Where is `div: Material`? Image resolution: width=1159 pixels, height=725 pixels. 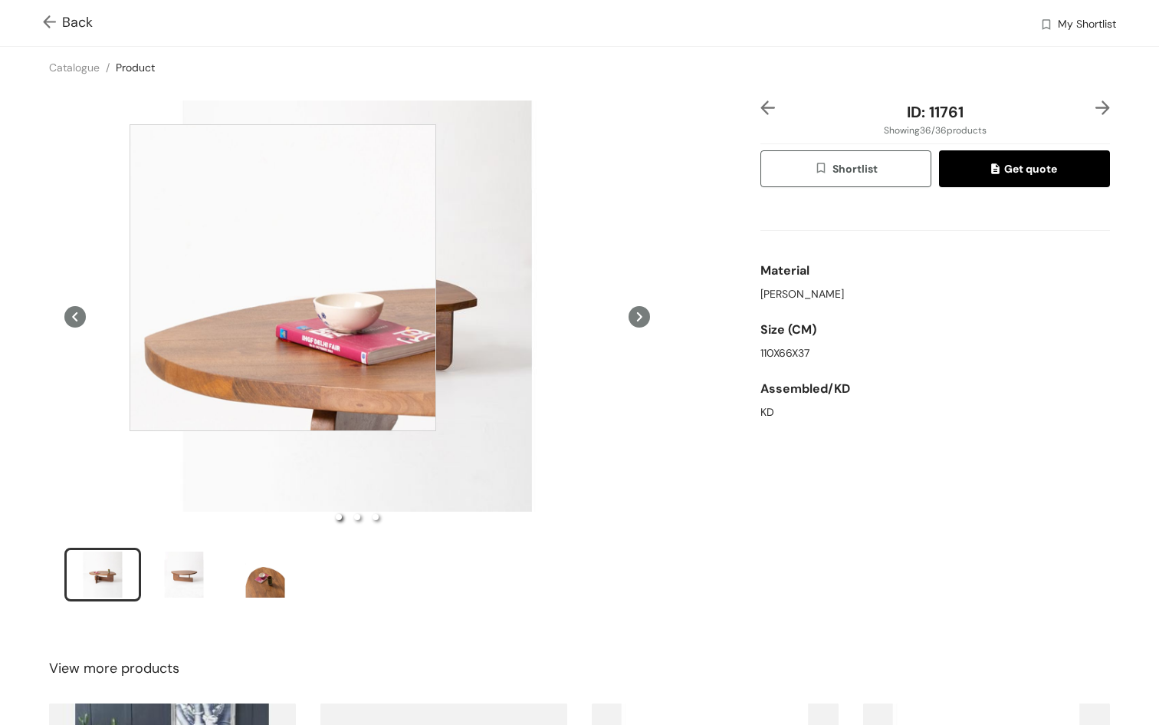
div: Material is located at coordinates (936, 271).